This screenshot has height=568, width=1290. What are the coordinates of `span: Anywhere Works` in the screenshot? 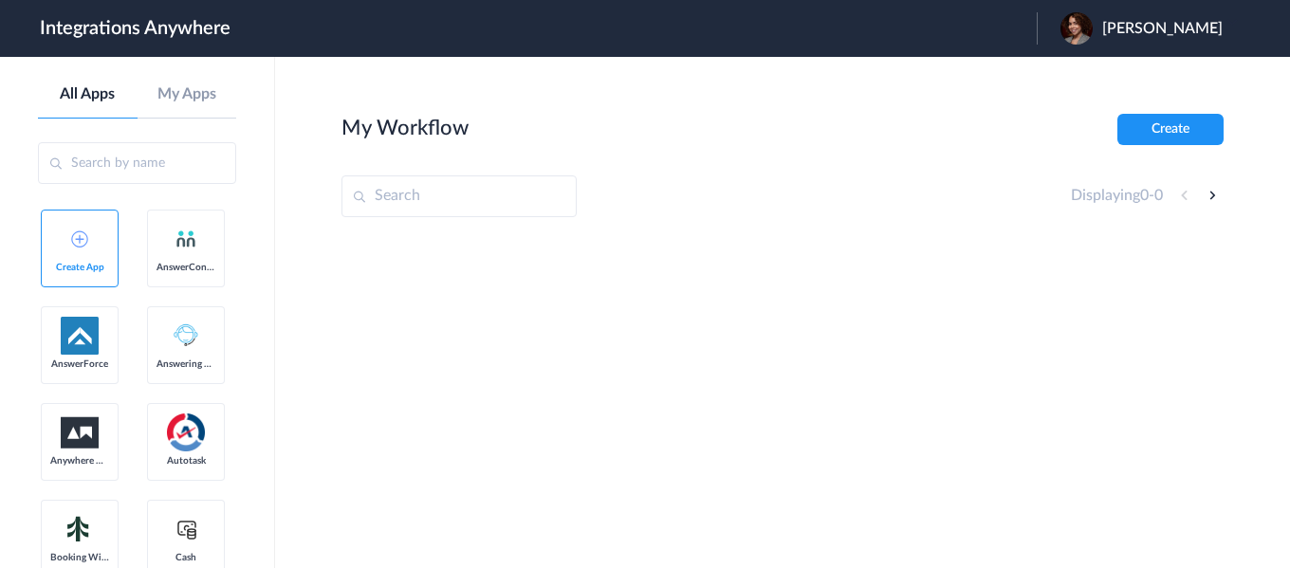 It's located at (80, 461).